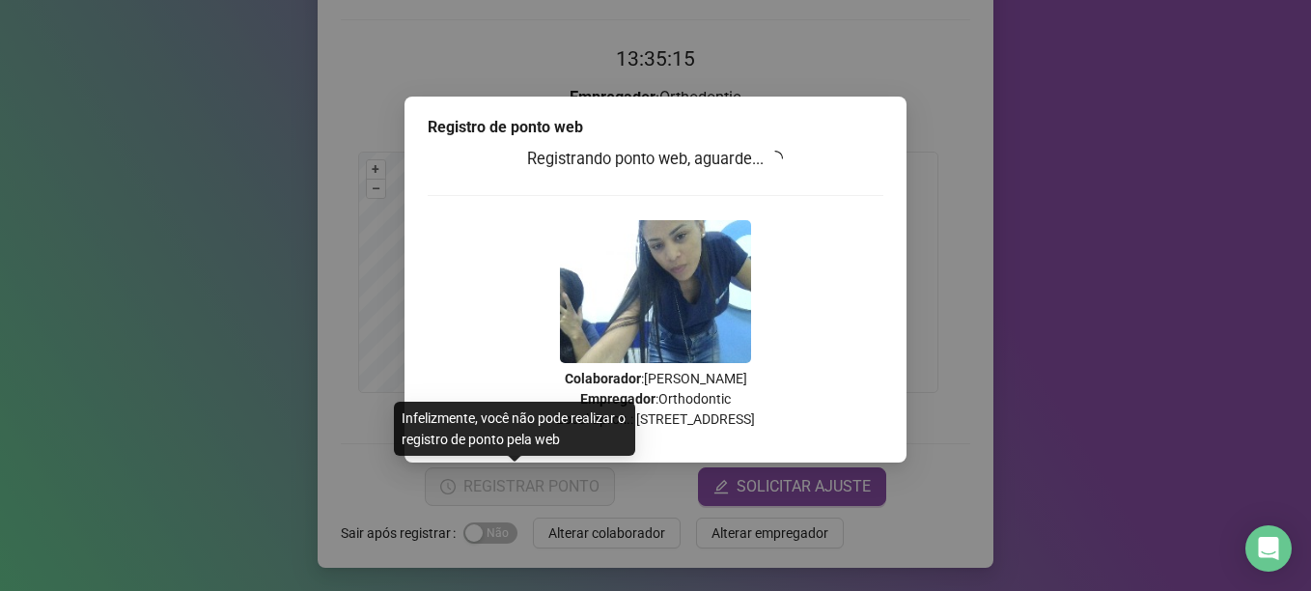 This screenshot has height=591, width=1311. I want to click on div: Infelizmente, você não pode realizar o registro de ponto pela web, so click(514, 429).